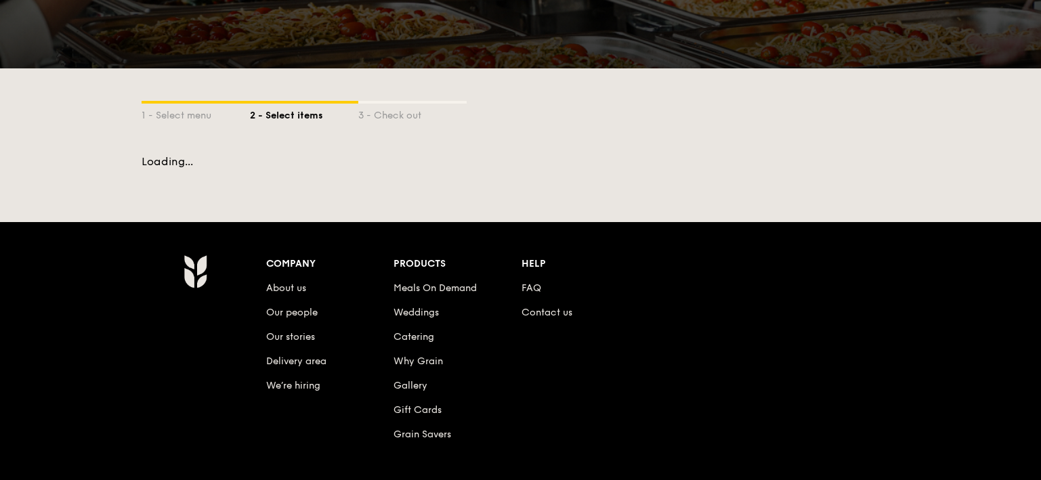 This screenshot has height=480, width=1041. I want to click on a: Delivery area, so click(296, 361).